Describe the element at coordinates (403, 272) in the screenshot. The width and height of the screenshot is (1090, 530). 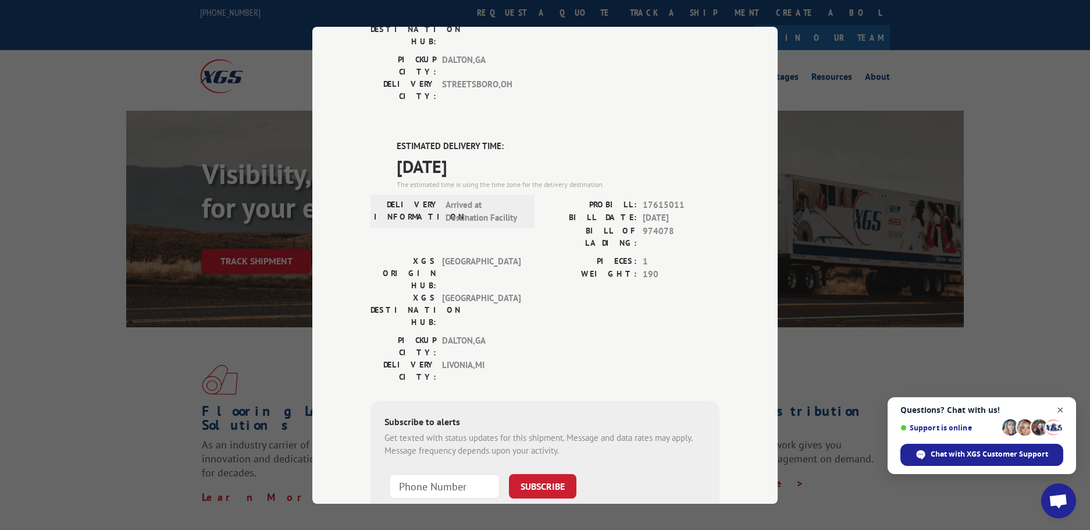
I see `label: XGS ORIGIN HUB:` at that location.